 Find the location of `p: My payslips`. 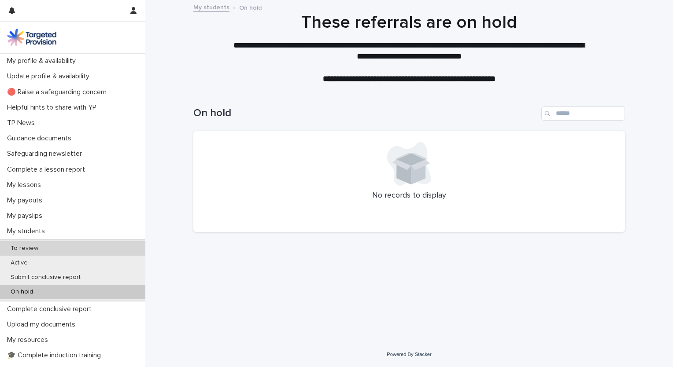

p: My payslips is located at coordinates (26, 216).